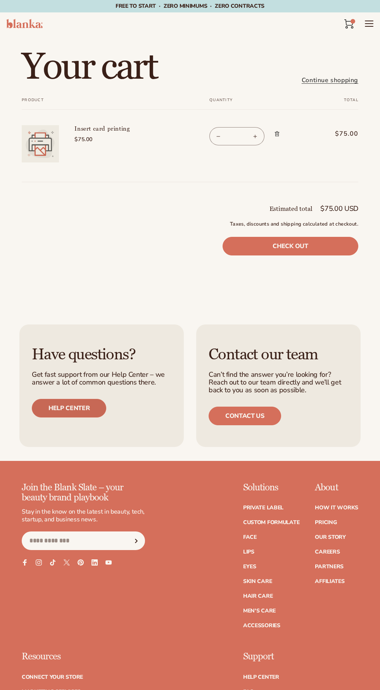 The image size is (380, 690). I want to click on small: Taxes, discounts and shipping calculated at checkout., so click(290, 224).